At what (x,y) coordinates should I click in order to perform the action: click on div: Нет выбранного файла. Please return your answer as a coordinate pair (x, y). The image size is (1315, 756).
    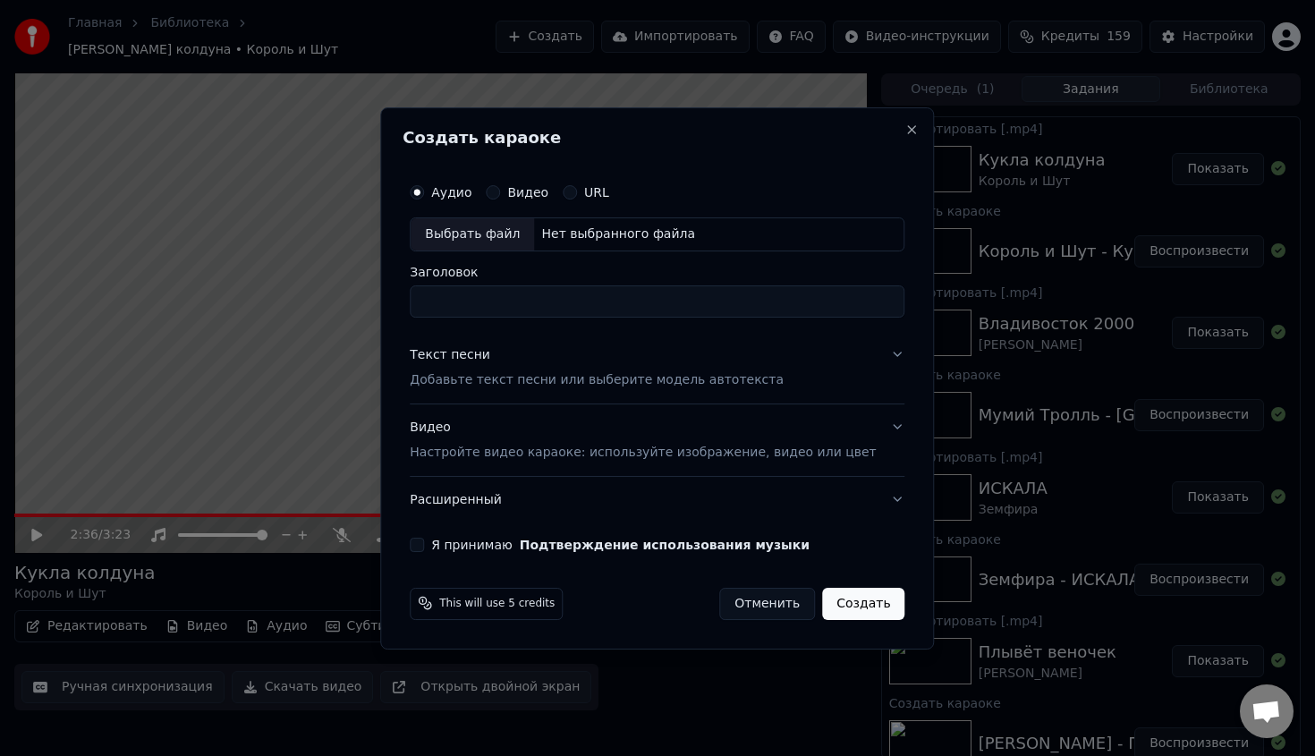
    Looking at the image, I should click on (618, 234).